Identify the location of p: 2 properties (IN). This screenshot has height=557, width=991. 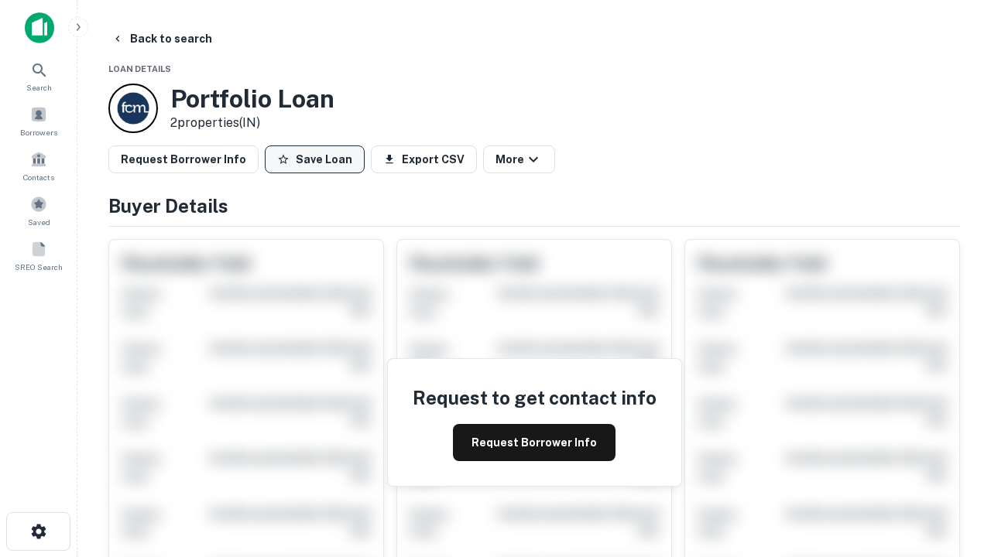
(252, 123).